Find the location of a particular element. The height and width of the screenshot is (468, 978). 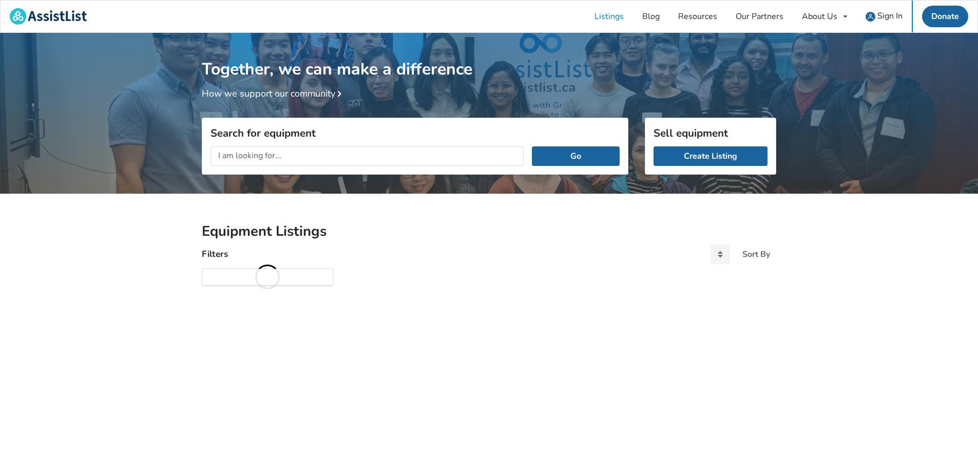

input: I am looking for... is located at coordinates (367, 156).